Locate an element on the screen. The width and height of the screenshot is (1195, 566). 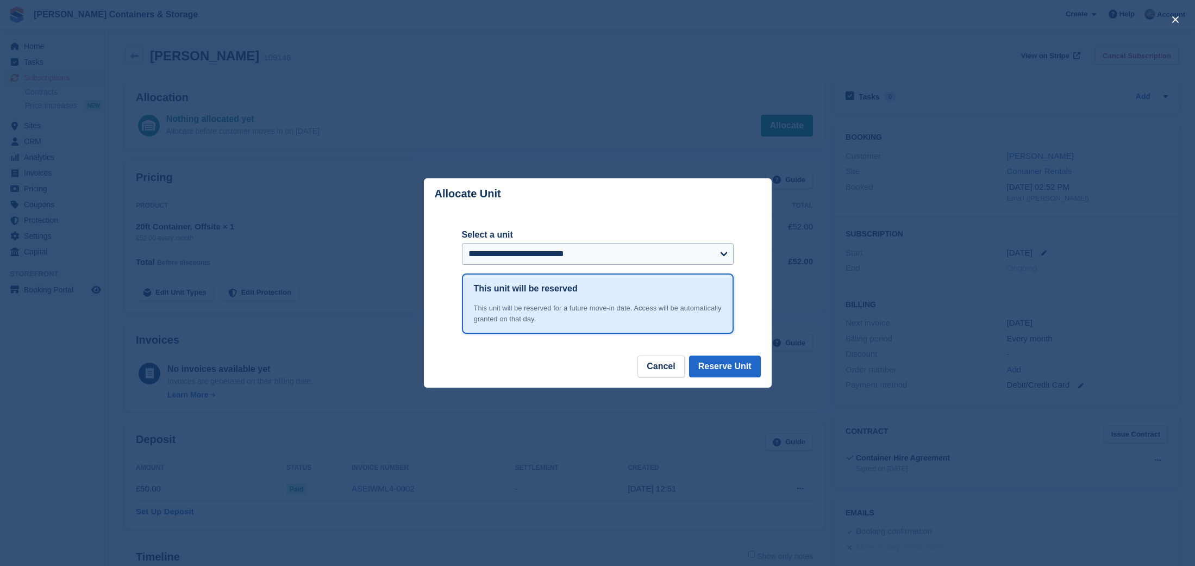
button: close is located at coordinates (1176, 20).